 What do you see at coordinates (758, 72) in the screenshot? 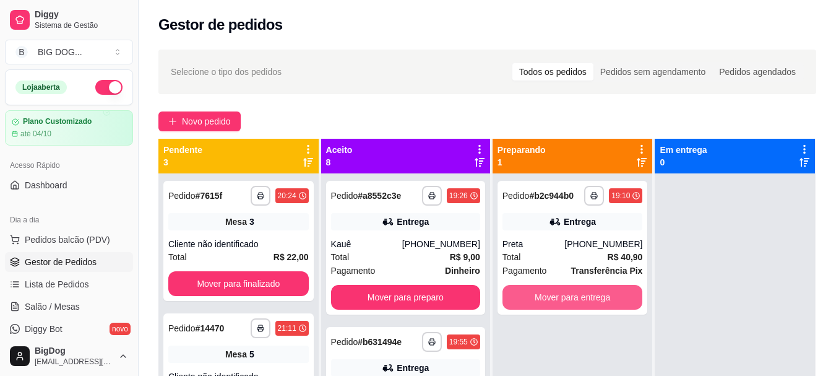
I see `div: Pedidos agendados` at bounding box center [758, 72].